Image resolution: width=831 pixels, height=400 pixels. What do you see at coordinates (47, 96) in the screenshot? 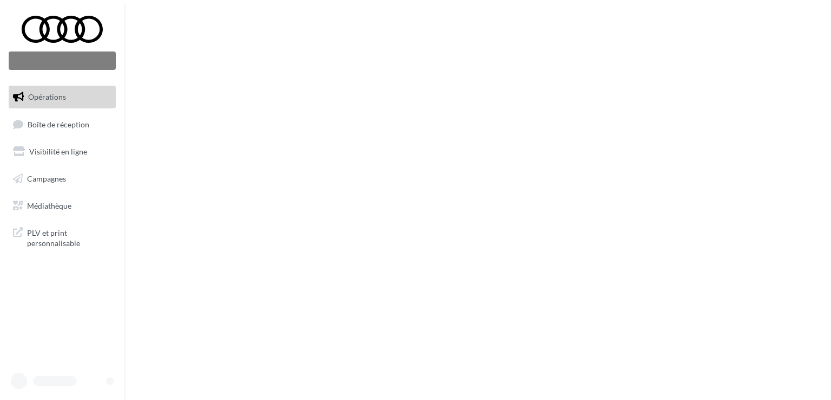
I see `span: Opérations` at bounding box center [47, 96].